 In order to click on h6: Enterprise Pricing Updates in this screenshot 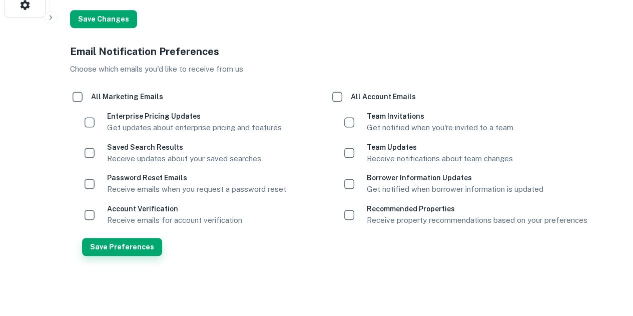, I will do `click(194, 116)`.